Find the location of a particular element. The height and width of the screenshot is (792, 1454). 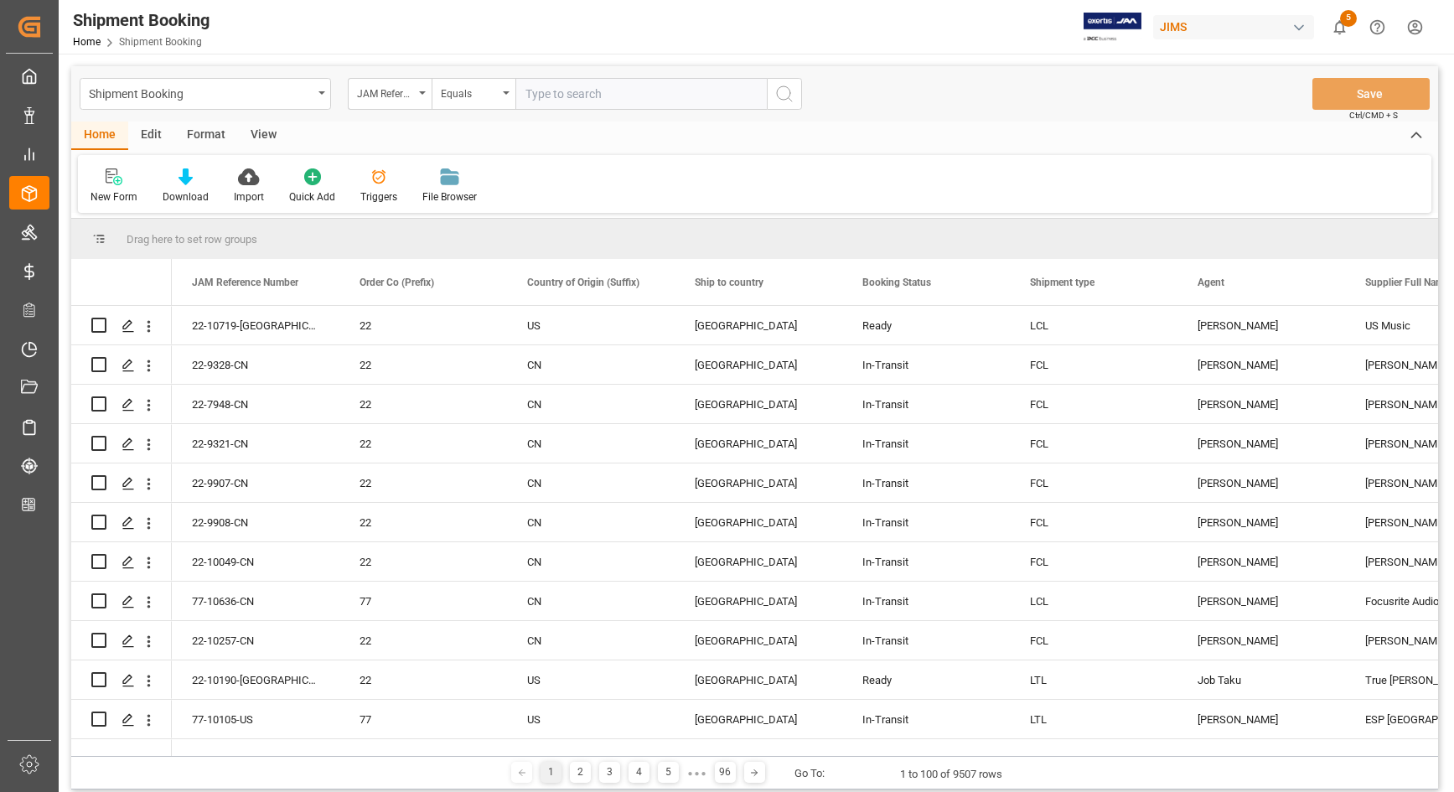

div: 77-10636-CN is located at coordinates (256, 601).